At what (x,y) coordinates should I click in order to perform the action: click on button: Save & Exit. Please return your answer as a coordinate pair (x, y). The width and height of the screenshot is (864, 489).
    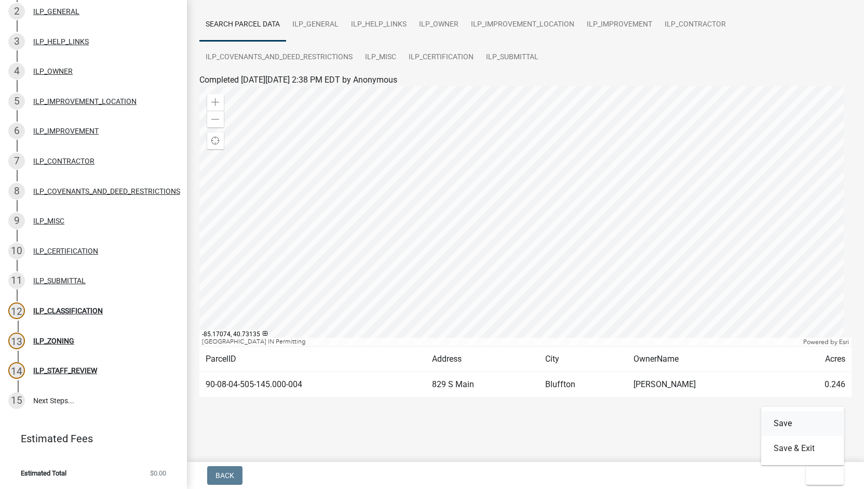
    Looking at the image, I should click on (803, 448).